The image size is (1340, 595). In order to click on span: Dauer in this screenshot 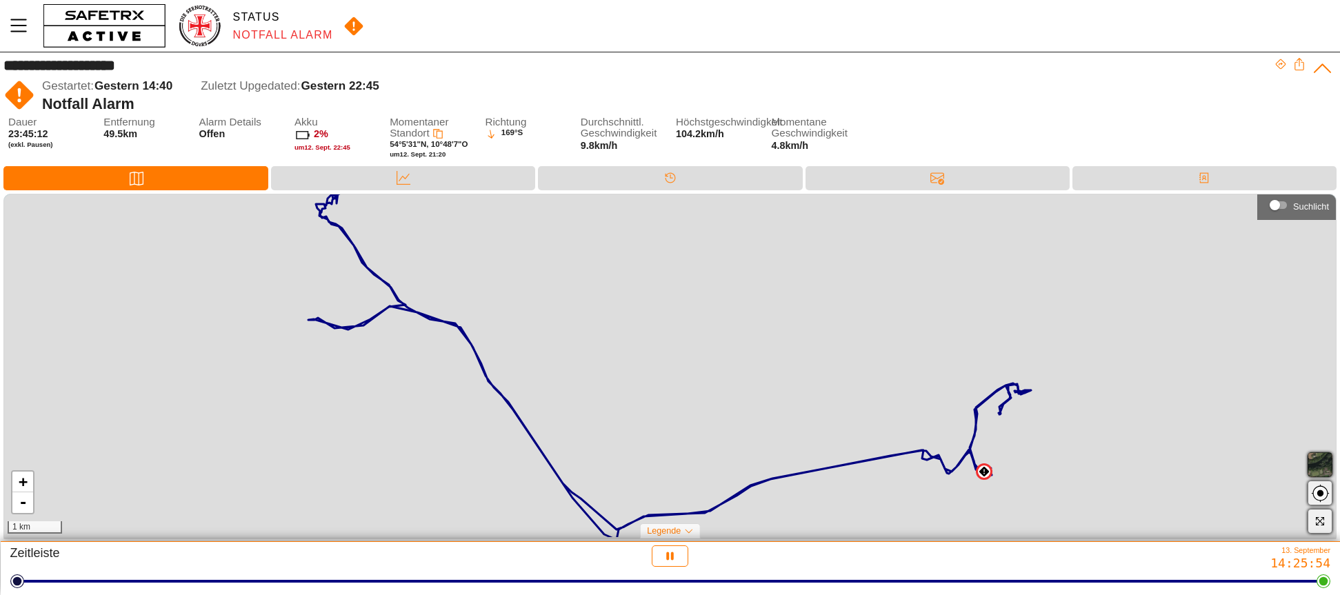, I will do `click(52, 122)`.